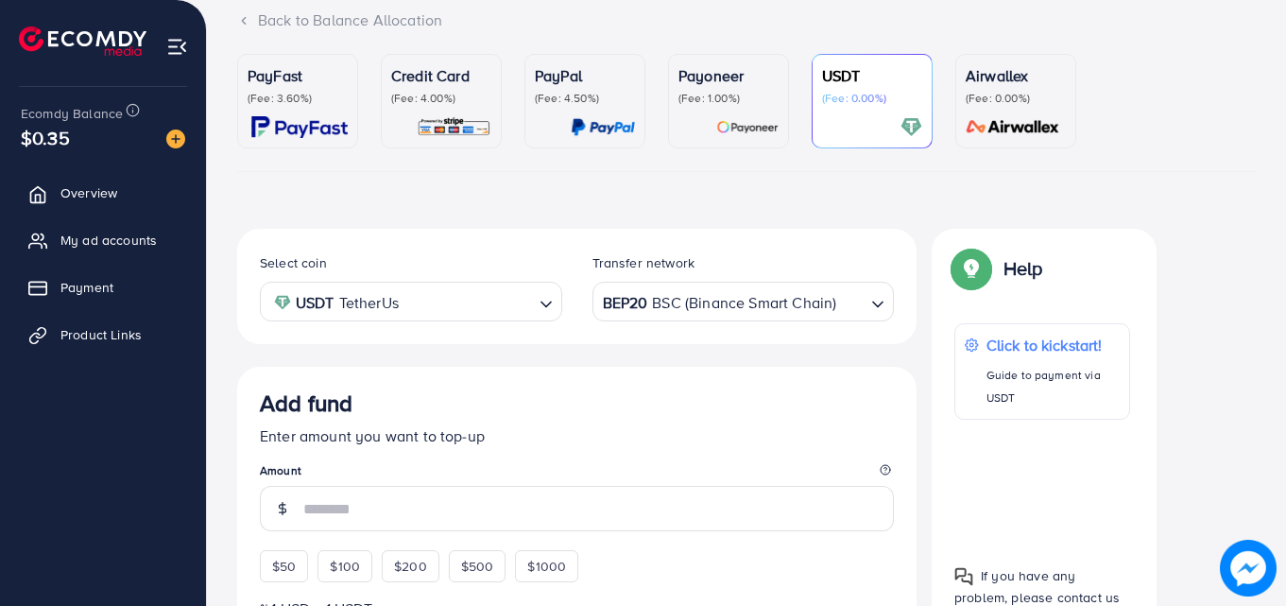  I want to click on p: Payoneer, so click(729, 76).